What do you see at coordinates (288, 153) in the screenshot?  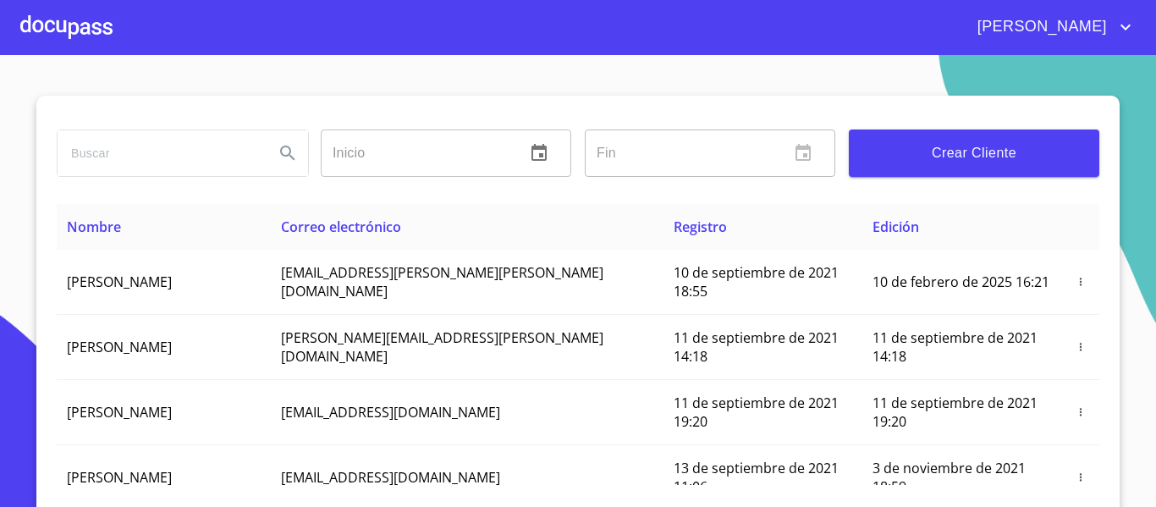 I see `button: Search` at bounding box center [288, 153].